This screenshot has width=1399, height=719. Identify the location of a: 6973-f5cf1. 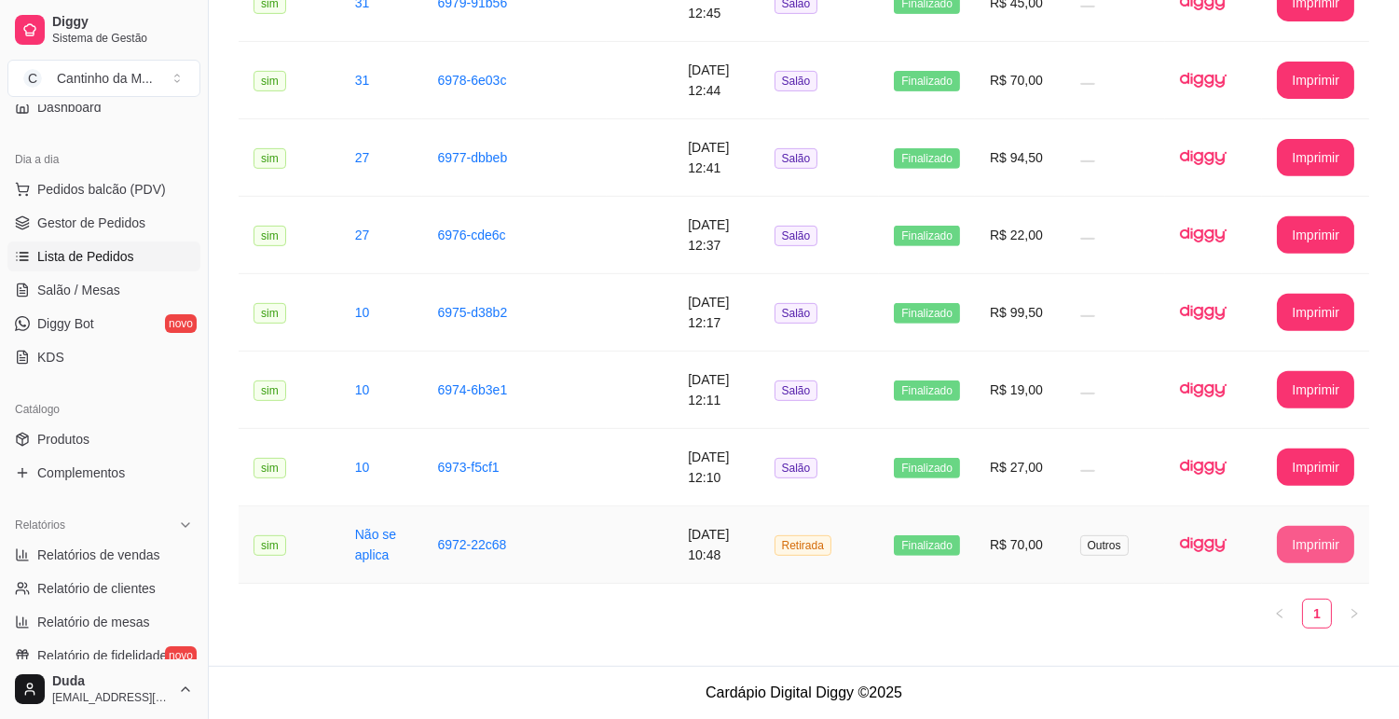
(468, 467).